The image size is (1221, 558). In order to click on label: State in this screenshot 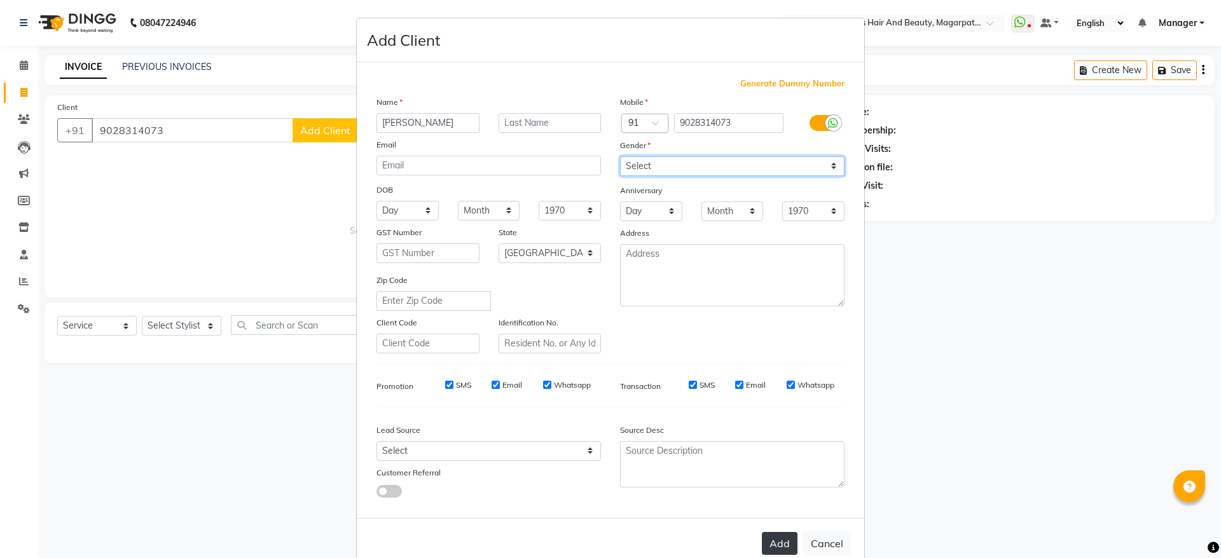, I will do `click(508, 233)`.